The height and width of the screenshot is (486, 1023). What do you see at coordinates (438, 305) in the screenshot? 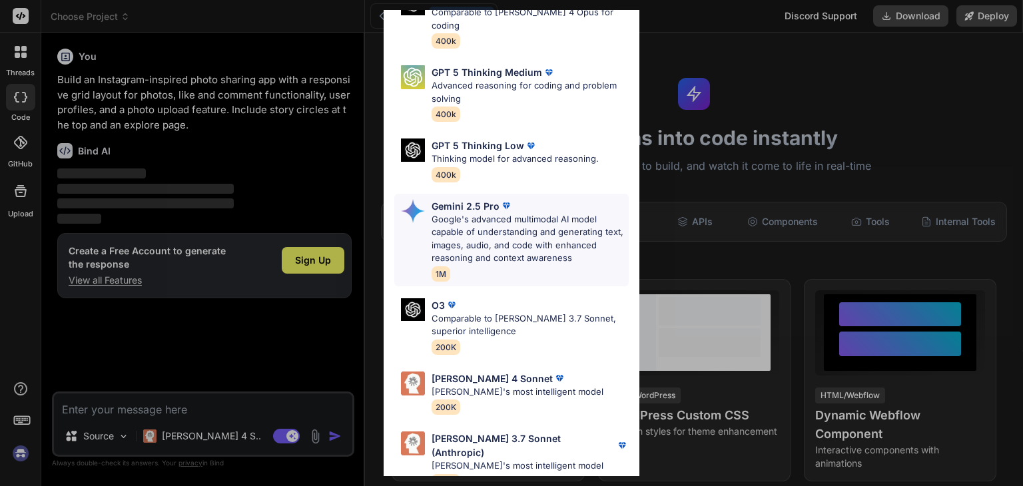
I see `p: O3` at bounding box center [438, 305].